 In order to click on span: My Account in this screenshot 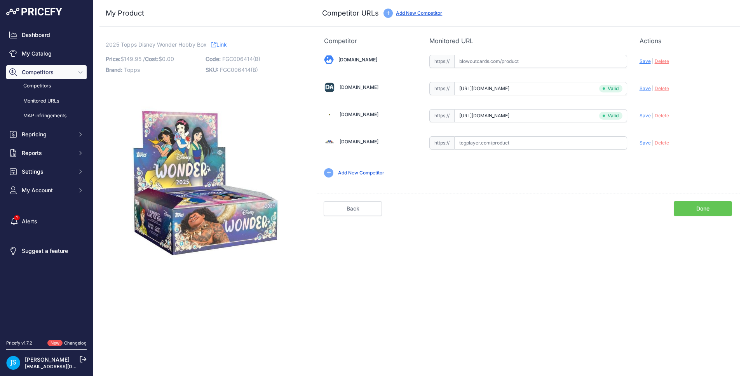, I will do `click(47, 190)`.